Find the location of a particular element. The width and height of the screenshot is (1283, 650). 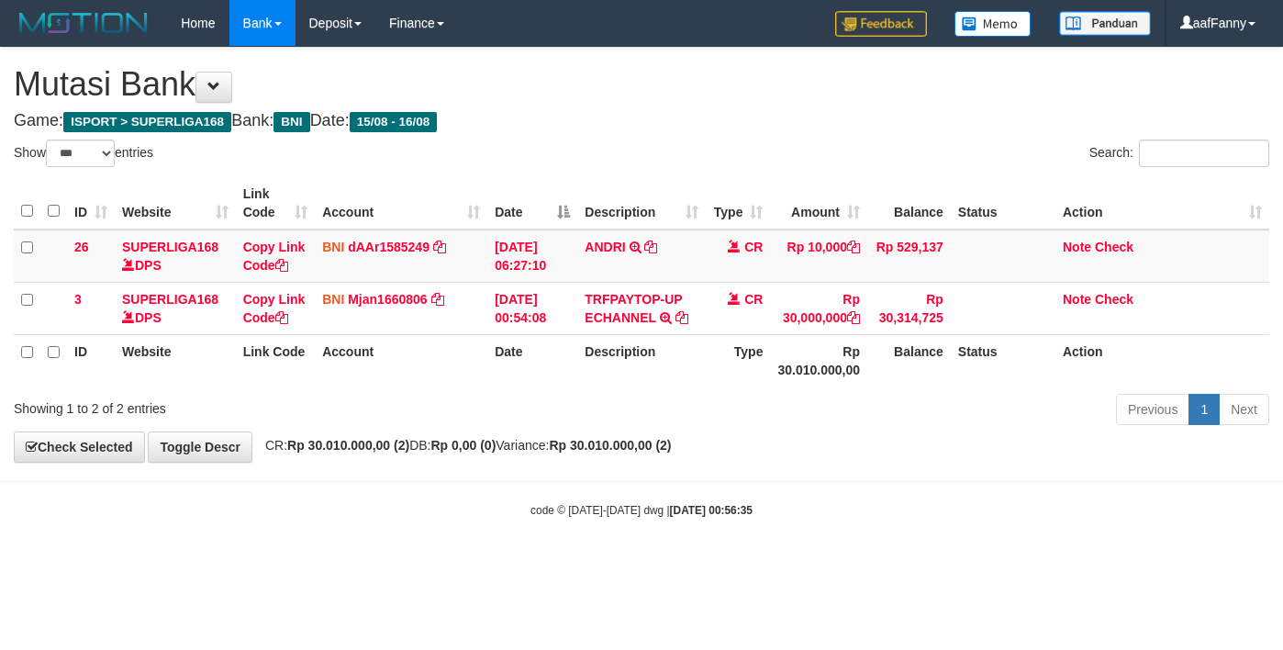

h4: Game: Bank: Date: is located at coordinates (641, 121).